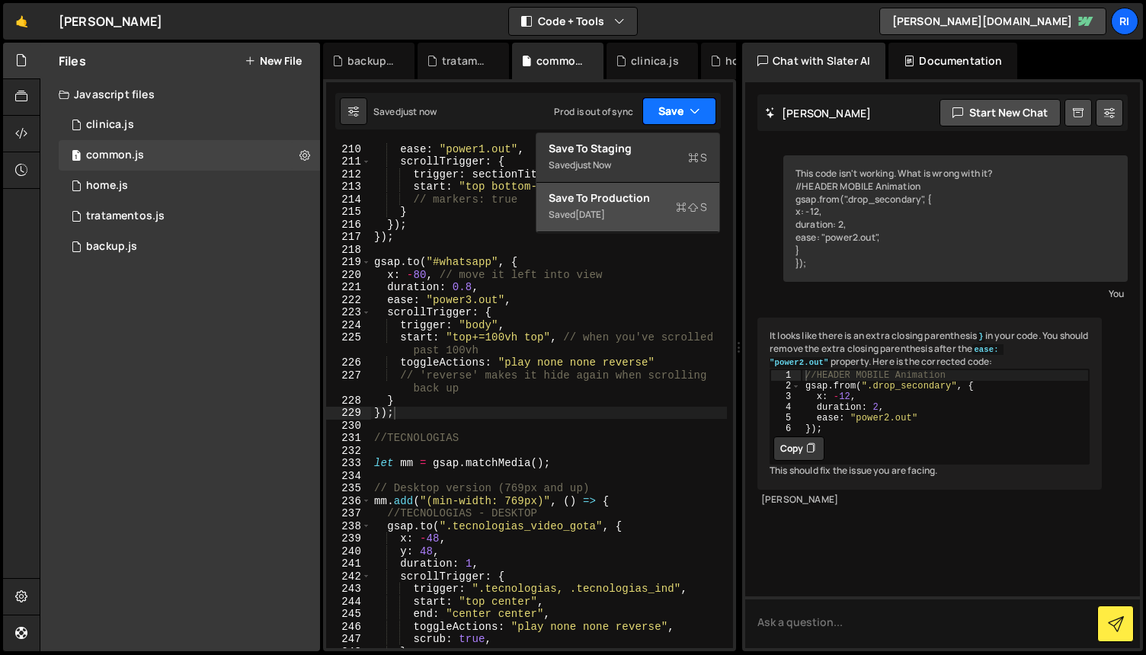  I want to click on div: homepage_salvato.js, so click(750, 61).